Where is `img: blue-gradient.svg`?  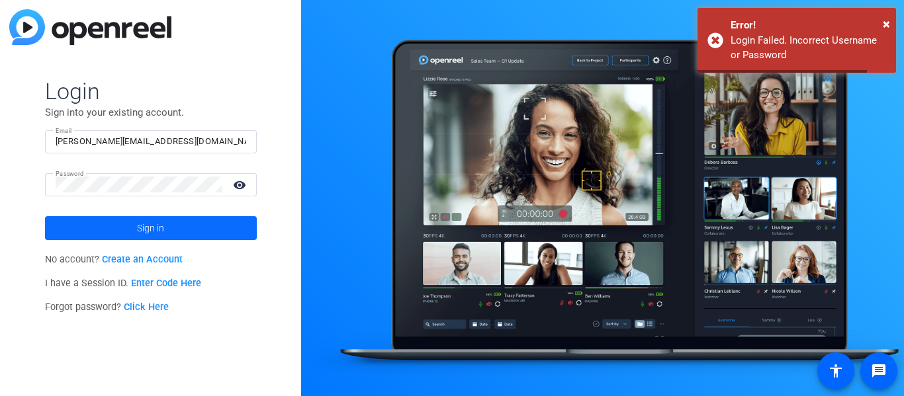
img: blue-gradient.svg is located at coordinates (90, 27).